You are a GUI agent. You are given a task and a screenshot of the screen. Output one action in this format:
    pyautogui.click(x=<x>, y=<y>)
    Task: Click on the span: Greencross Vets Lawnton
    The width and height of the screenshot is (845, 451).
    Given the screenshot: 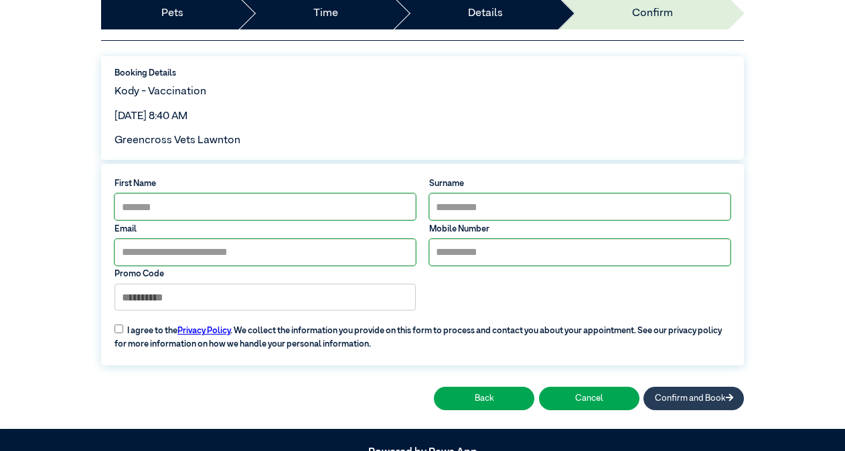 What is the action you would take?
    pyautogui.click(x=177, y=141)
    